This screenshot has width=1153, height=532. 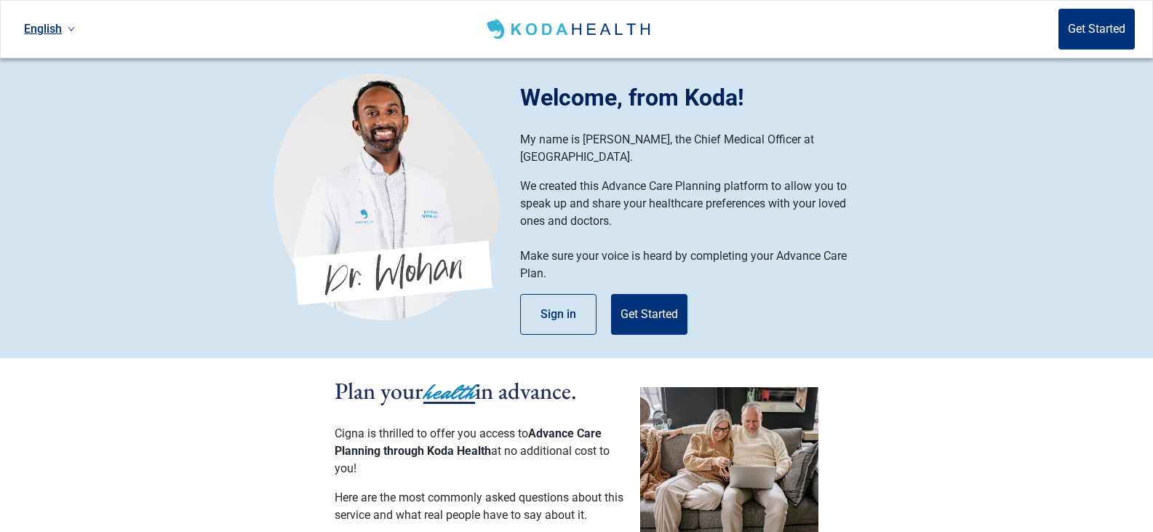 What do you see at coordinates (692, 265) in the screenshot?
I see `p: Make sure your voice is heard by completing your Advance Care Plan.` at bounding box center [692, 265].